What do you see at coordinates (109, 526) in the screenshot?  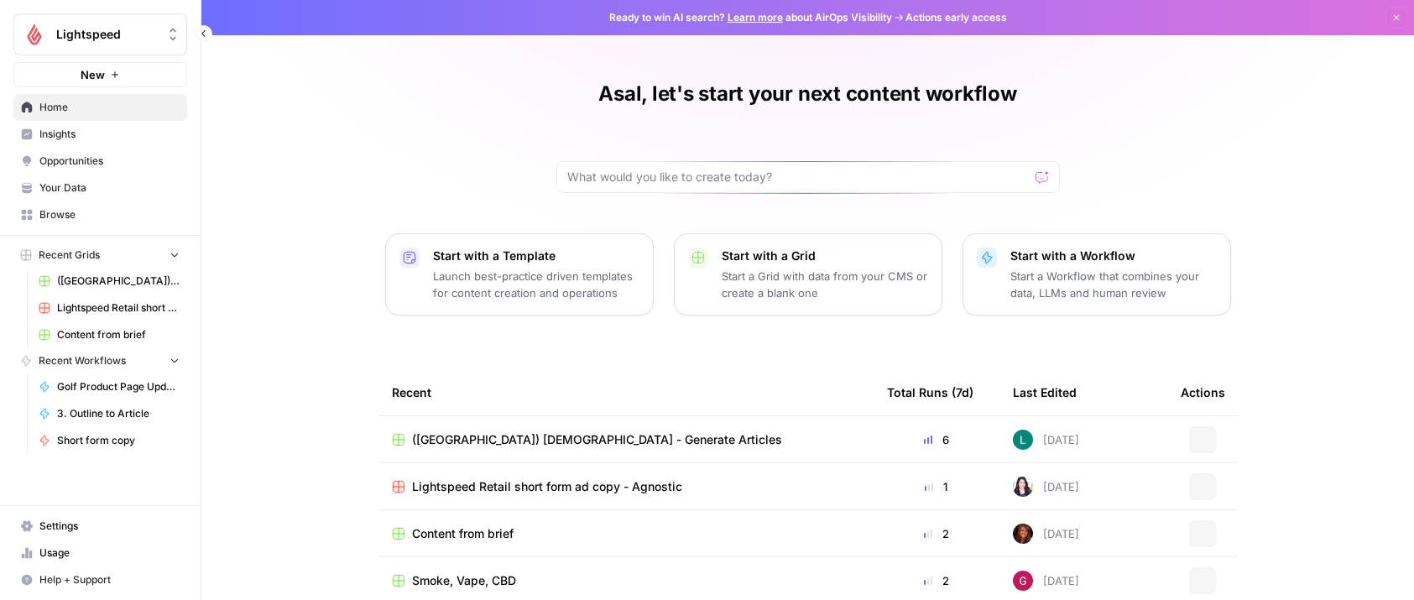 I see `span: Settings` at bounding box center [109, 526].